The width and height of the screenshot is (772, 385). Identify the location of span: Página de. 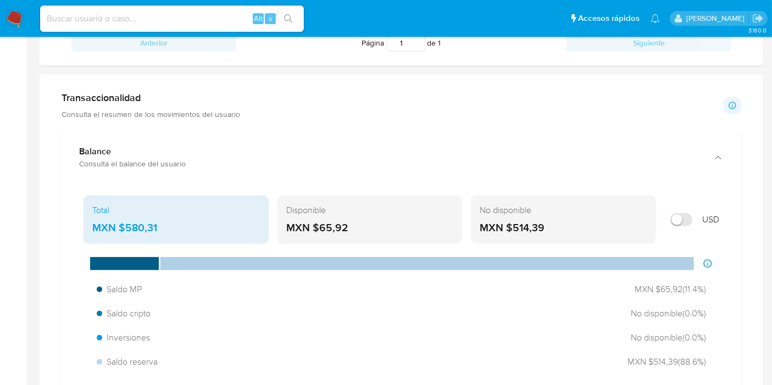
(402, 43).